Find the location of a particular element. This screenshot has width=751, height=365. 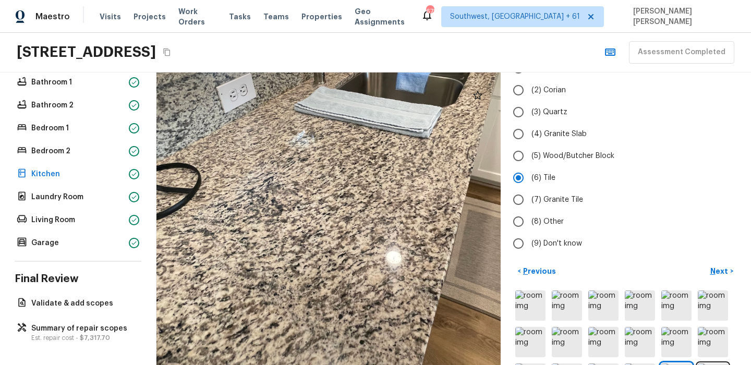

span: Work Orders is located at coordinates (197, 17).